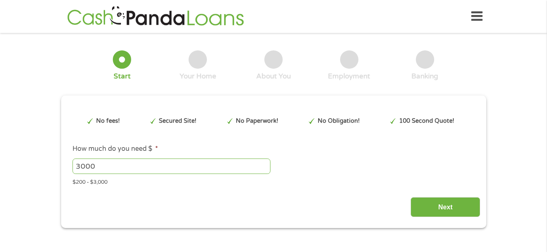 The height and width of the screenshot is (252, 547). What do you see at coordinates (155, 16) in the screenshot?
I see `img: GetLoanNow Logo` at bounding box center [155, 16].